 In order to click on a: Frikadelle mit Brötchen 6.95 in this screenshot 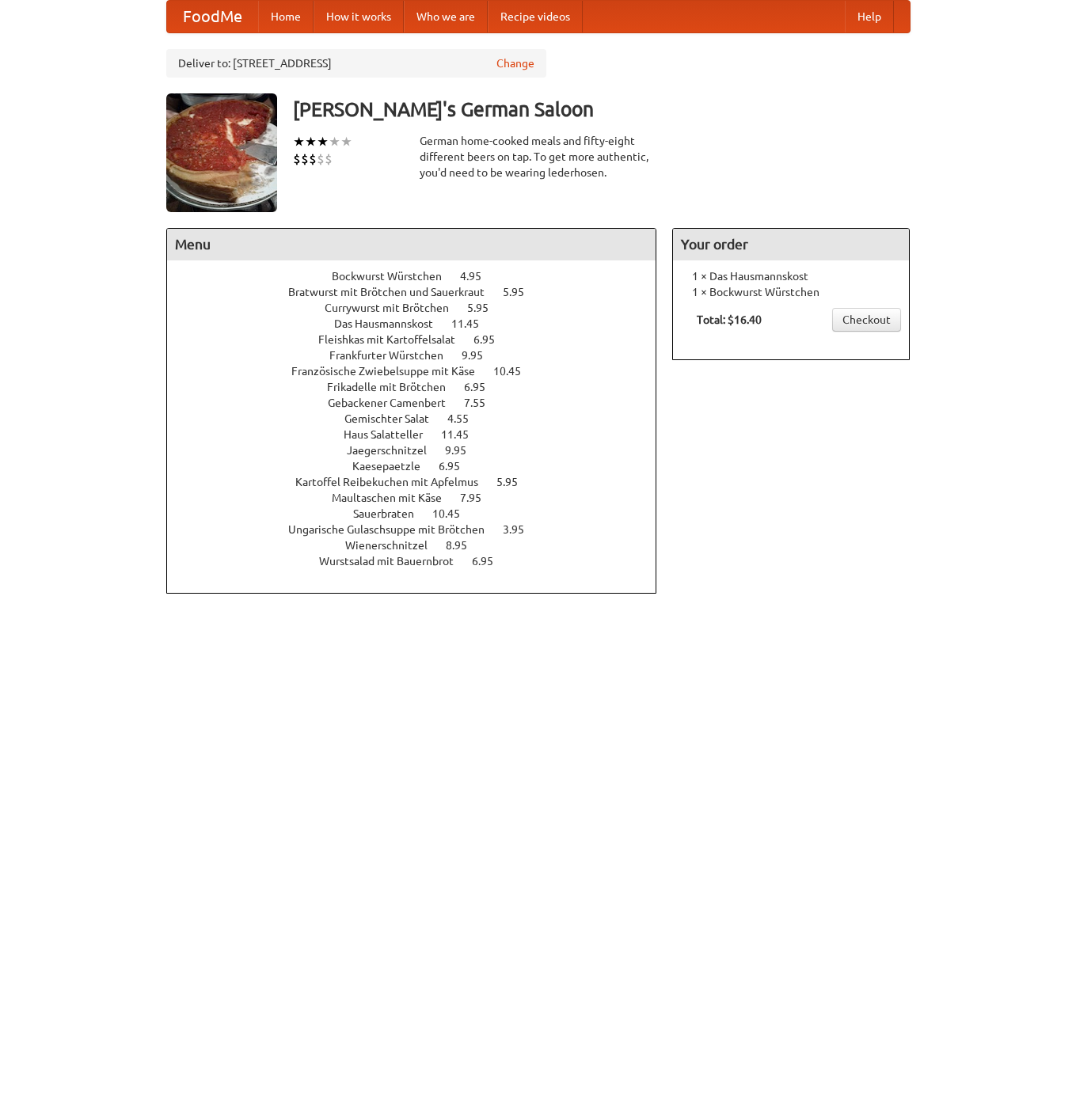, I will do `click(420, 387)`.